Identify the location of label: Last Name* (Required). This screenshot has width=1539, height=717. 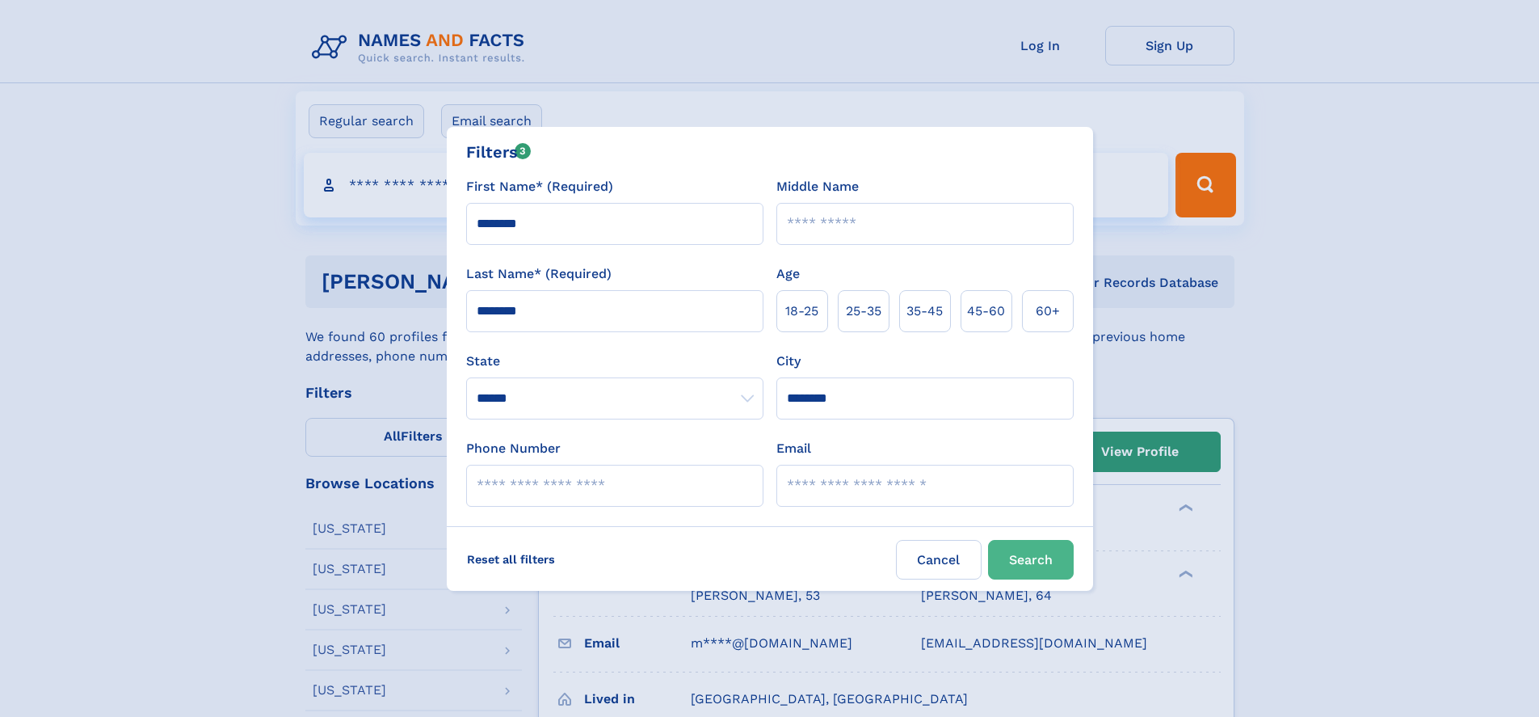
(539, 274).